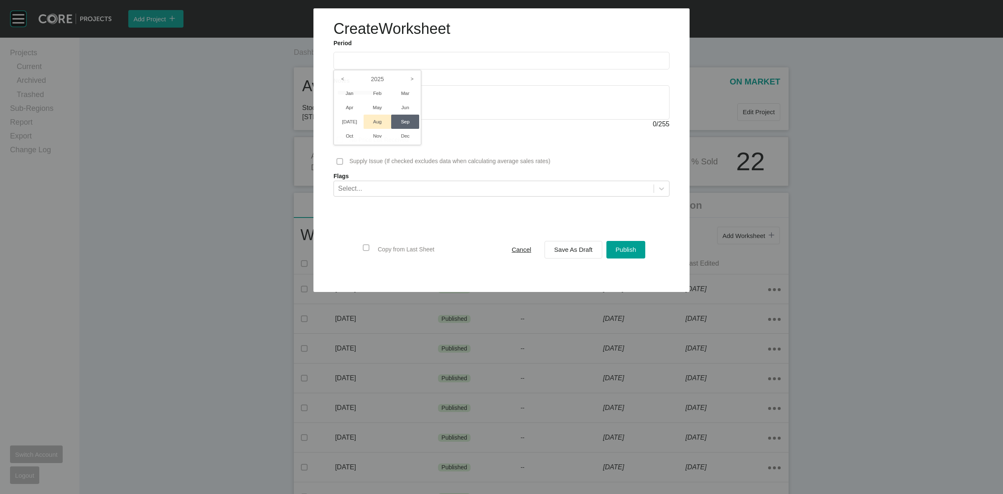 This screenshot has width=1003, height=494. Describe the element at coordinates (405, 122) in the screenshot. I see `li: Sep` at that location.